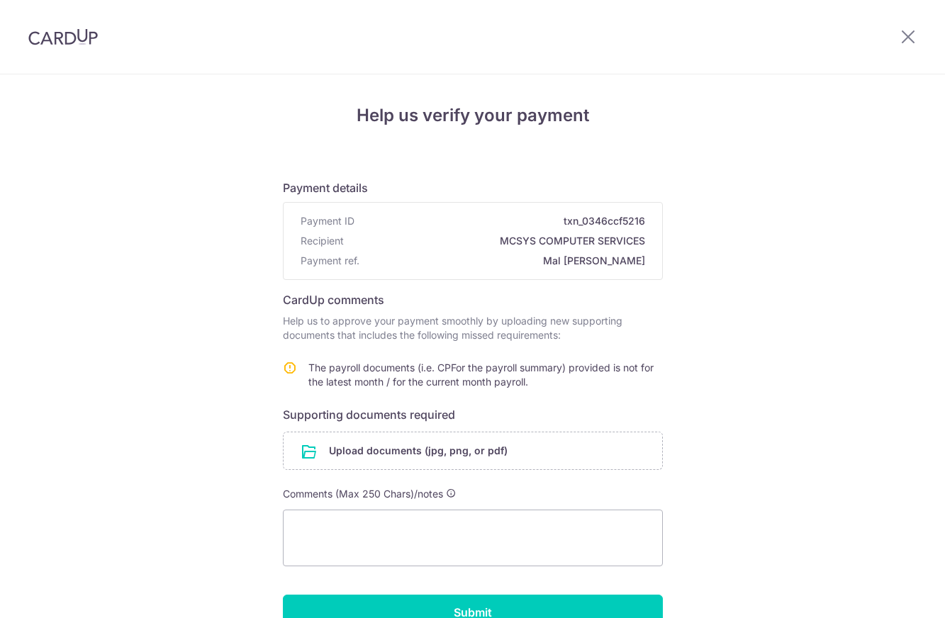 The height and width of the screenshot is (618, 945). I want to click on span: Payment ID, so click(327, 221).